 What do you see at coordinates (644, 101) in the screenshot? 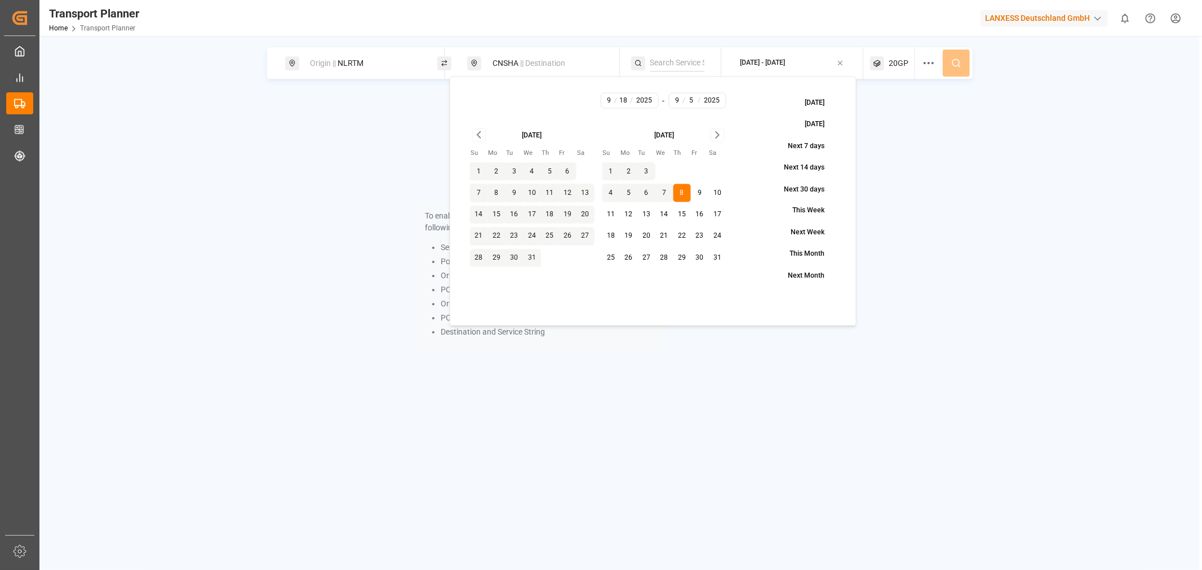
I see `input: YYYY` at bounding box center [644, 101].